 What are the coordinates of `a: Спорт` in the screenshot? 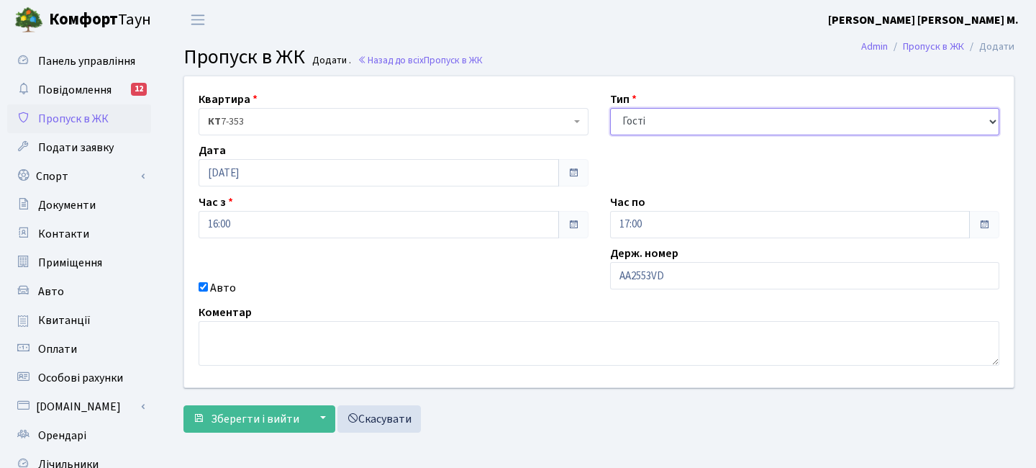 It's located at (79, 176).